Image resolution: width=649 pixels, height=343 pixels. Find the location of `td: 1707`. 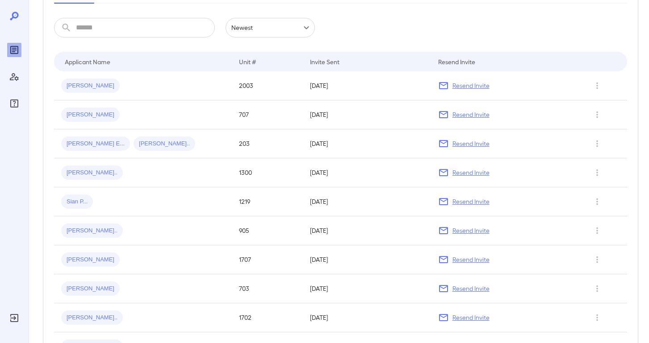

td: 1707 is located at coordinates (267, 260).